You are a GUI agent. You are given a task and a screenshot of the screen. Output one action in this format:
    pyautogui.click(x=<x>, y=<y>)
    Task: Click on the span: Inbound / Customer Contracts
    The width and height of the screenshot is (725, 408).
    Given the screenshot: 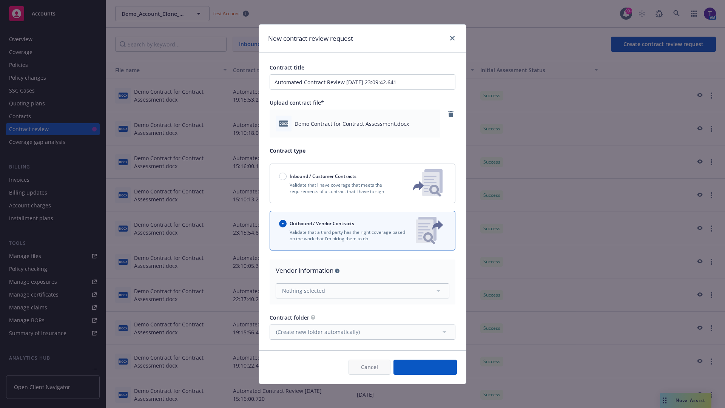 What is the action you would take?
    pyautogui.click(x=323, y=176)
    